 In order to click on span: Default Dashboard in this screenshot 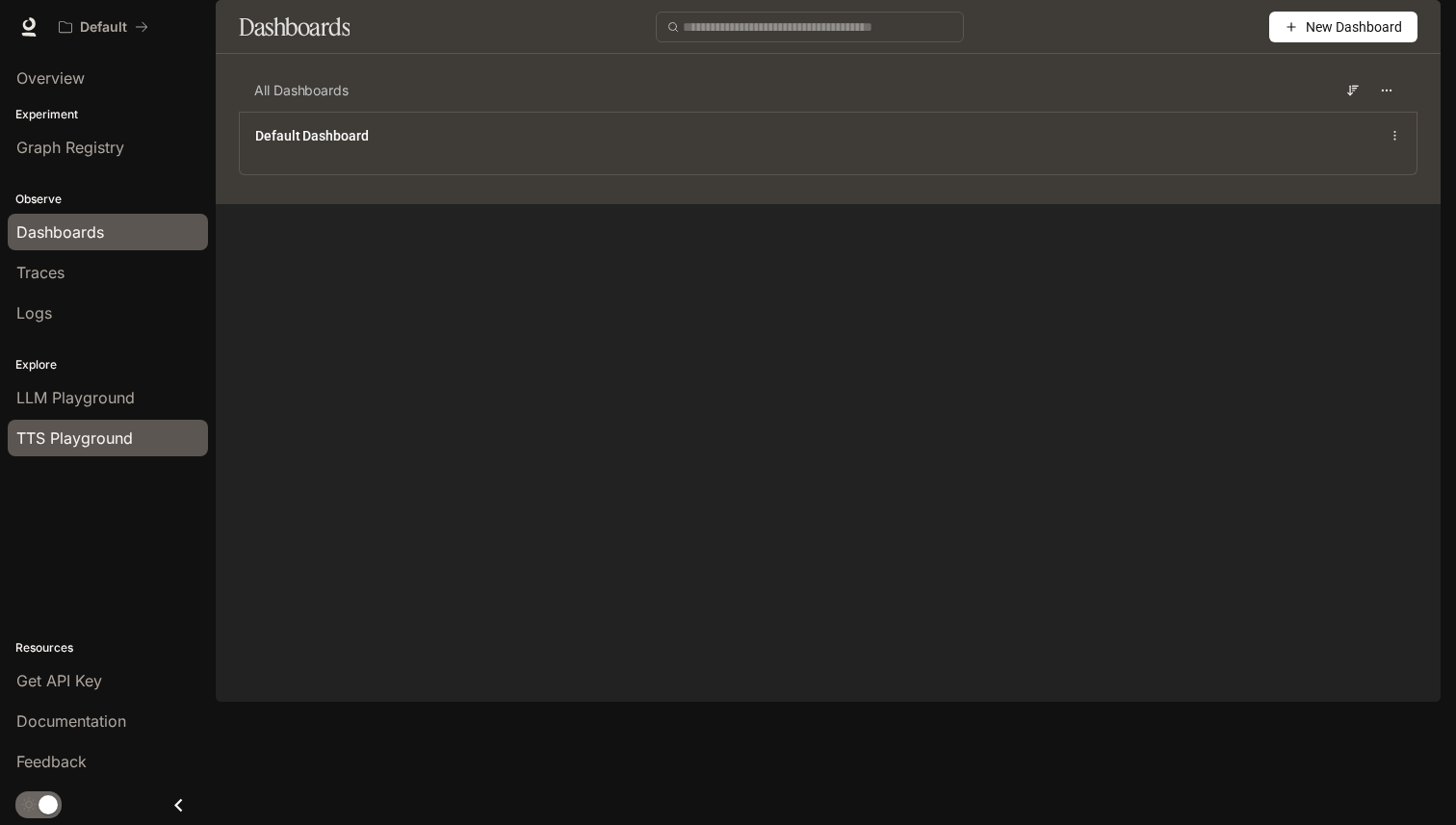, I will do `click(312, 136)`.